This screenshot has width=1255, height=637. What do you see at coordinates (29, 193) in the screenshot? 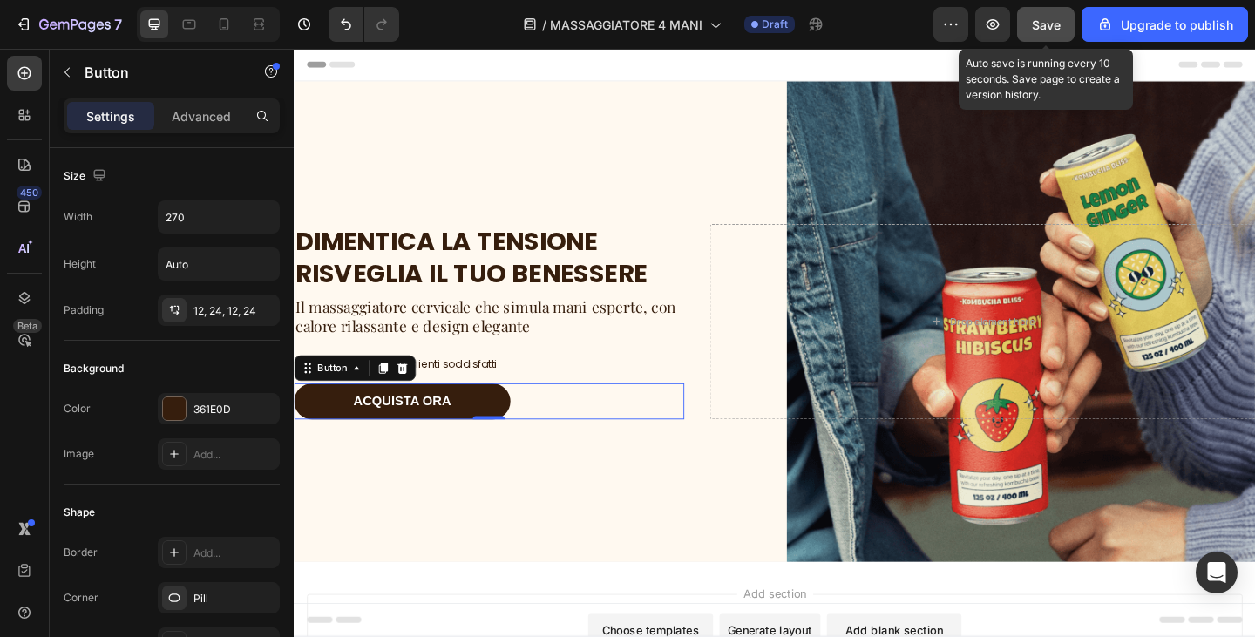
I see `div: 450` at bounding box center [29, 193].